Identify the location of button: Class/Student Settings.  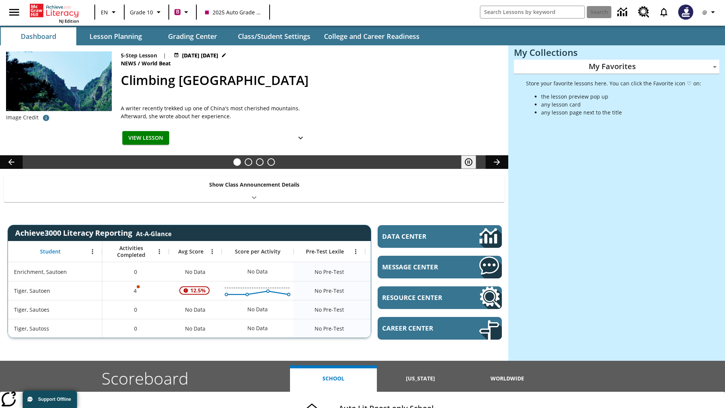
(274, 36).